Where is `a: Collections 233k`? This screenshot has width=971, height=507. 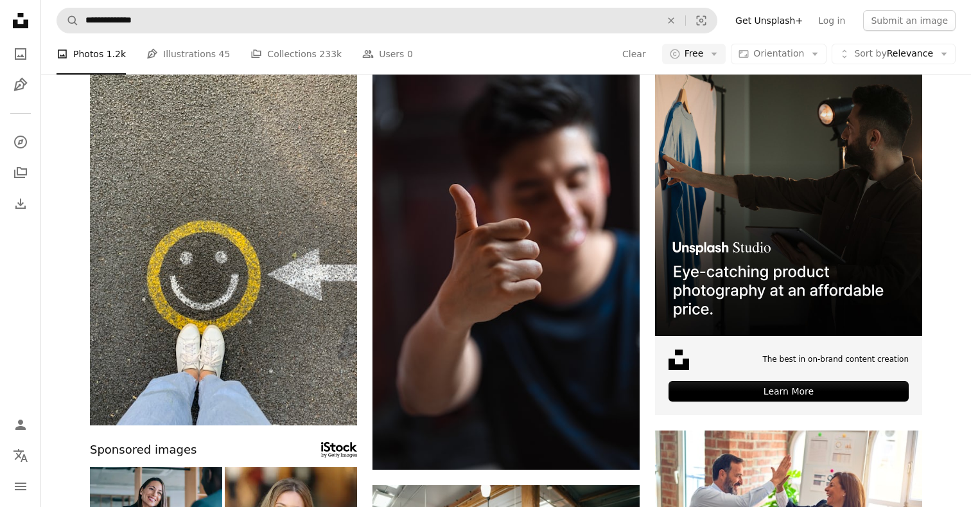
a: Collections 233k is located at coordinates (296, 54).